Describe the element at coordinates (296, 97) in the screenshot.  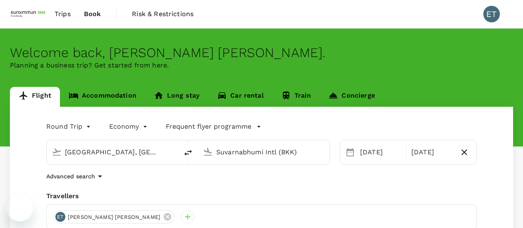
I see `a: Train` at that location.